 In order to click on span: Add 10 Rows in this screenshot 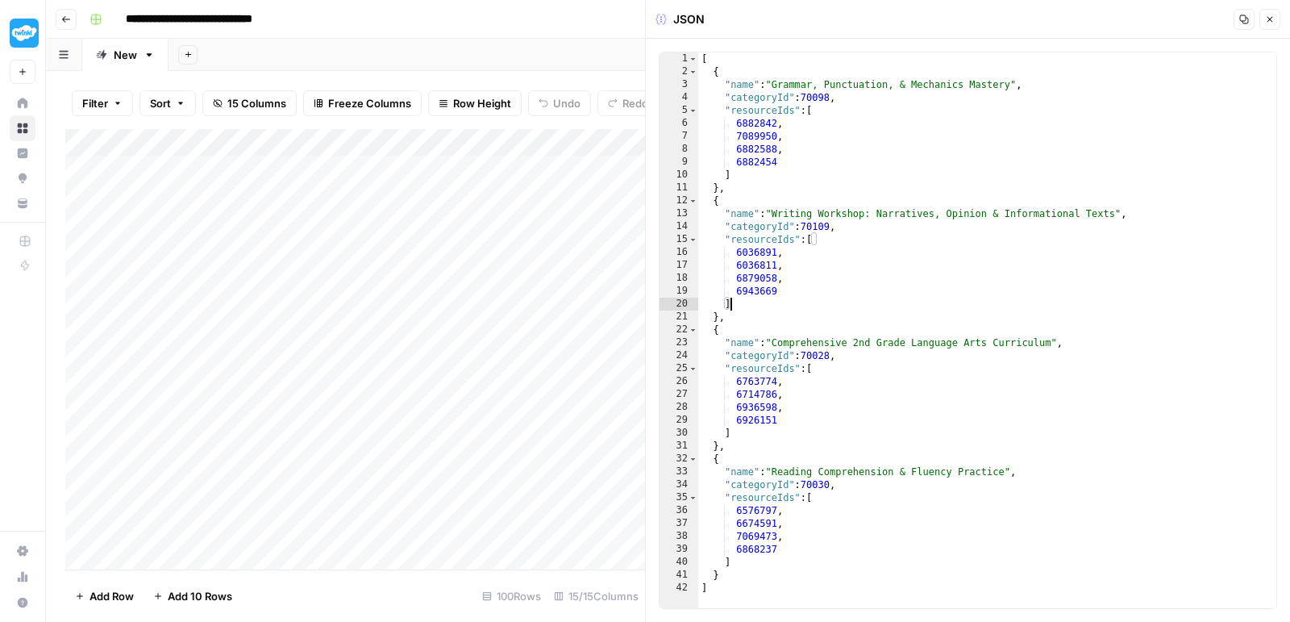, I will do `click(200, 596)`.